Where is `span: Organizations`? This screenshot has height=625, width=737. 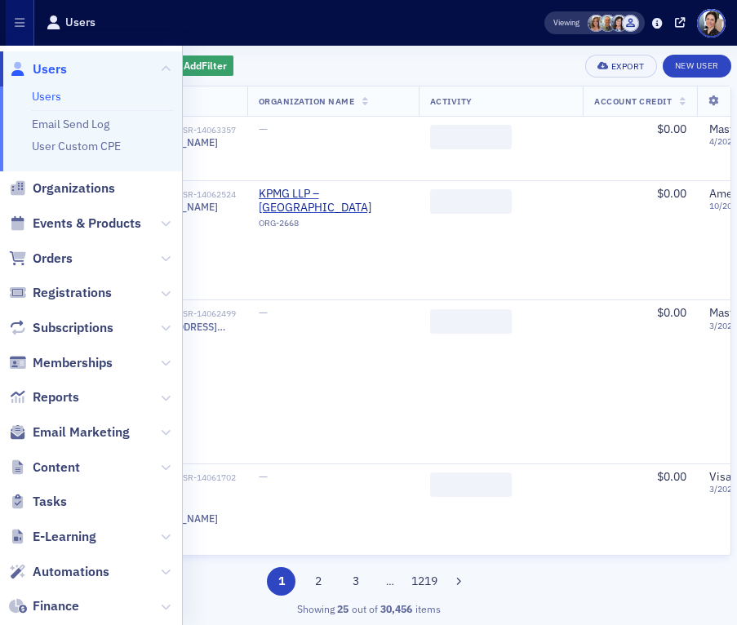 span: Organizations is located at coordinates (73, 188).